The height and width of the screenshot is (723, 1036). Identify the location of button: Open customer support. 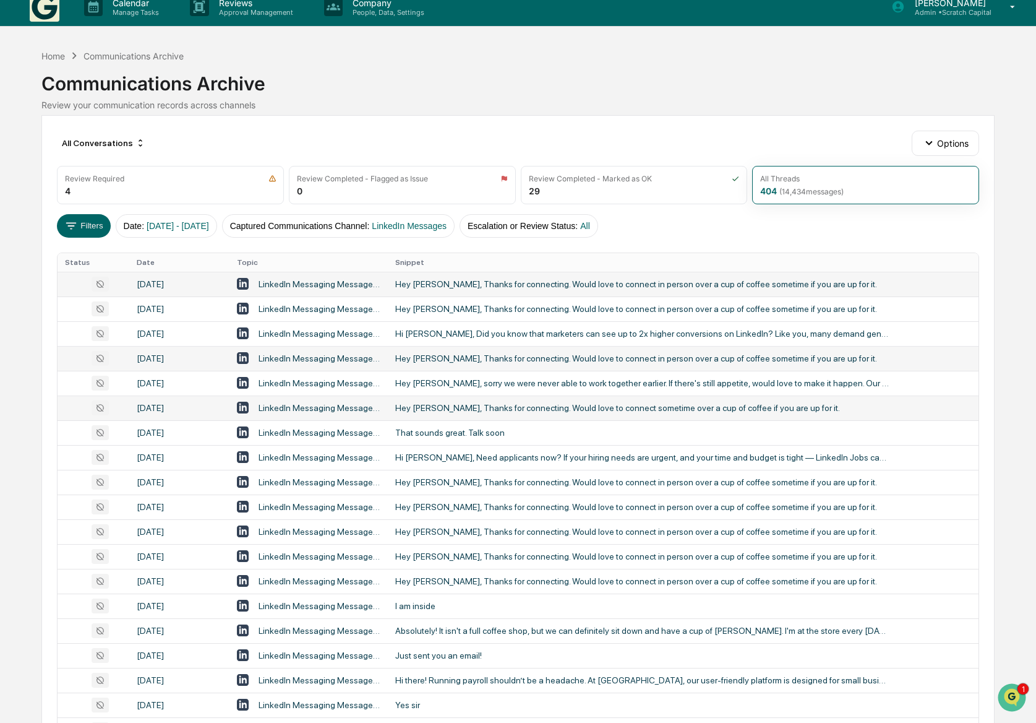
(15, 15).